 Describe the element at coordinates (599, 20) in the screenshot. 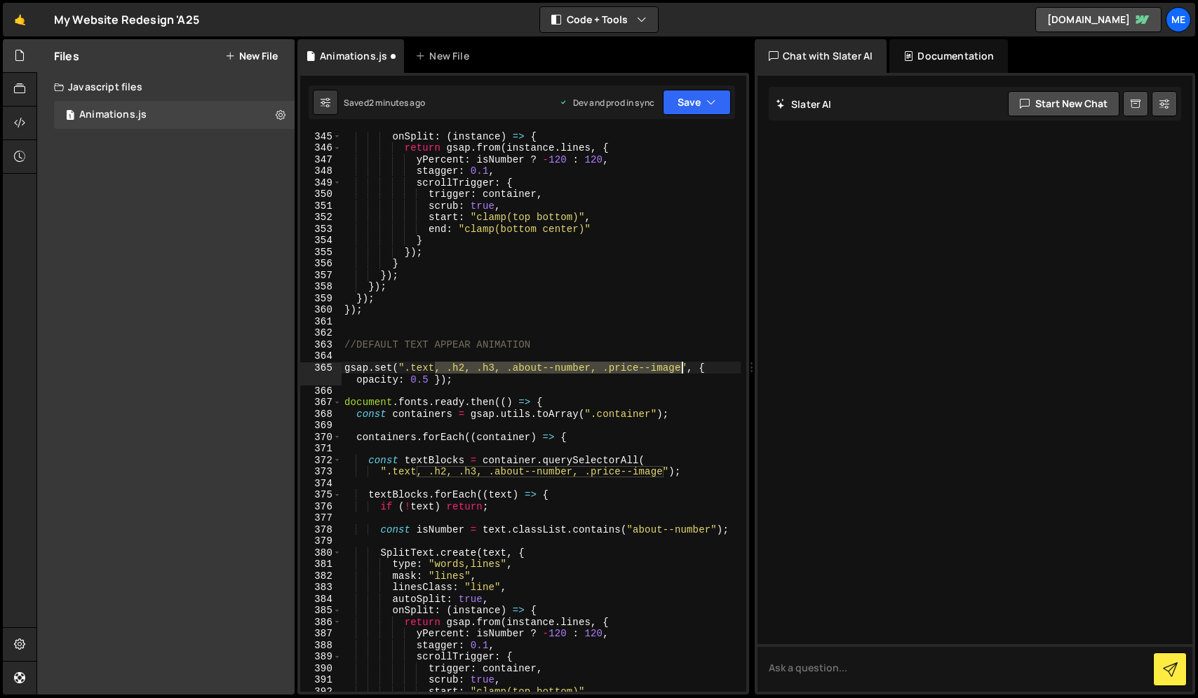

I see `button: Code + Tools` at that location.